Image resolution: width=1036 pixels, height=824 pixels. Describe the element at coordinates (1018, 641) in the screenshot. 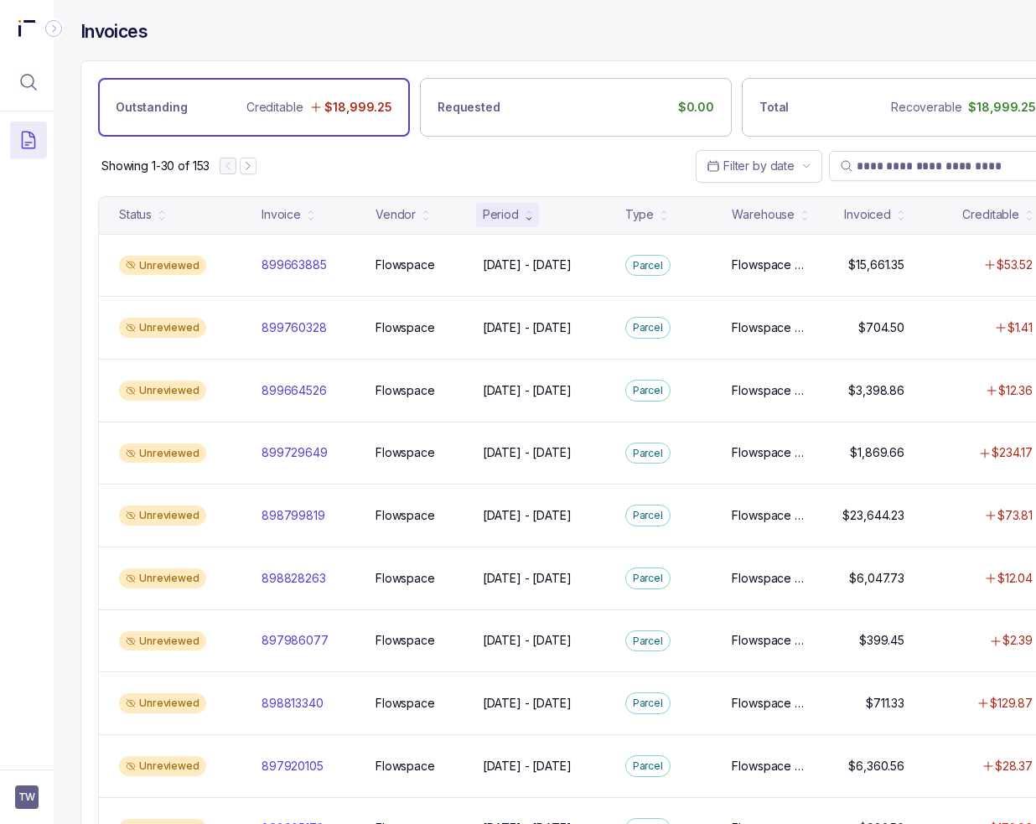

I see `p: $2.39` at that location.